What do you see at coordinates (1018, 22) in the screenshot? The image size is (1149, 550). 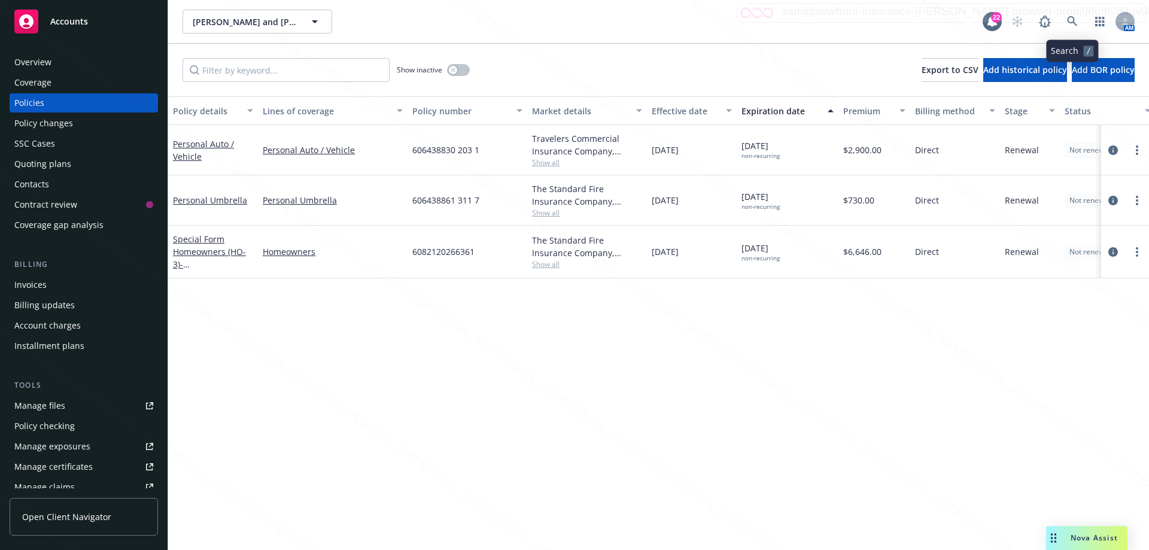 I see `a: Start snowing` at bounding box center [1018, 22].